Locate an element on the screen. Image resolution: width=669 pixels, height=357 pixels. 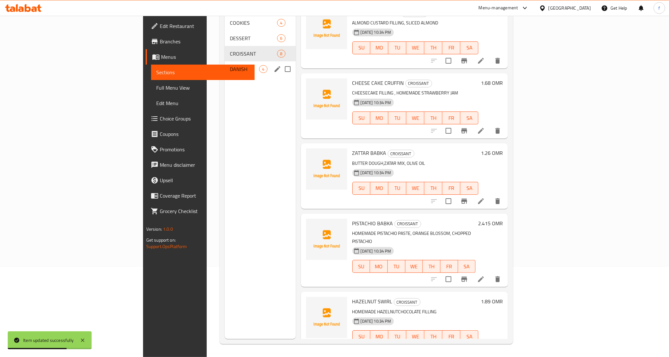
p: ALMOND CUSTARD FILLING, SLICED ALMOND is located at coordinates (415, 23).